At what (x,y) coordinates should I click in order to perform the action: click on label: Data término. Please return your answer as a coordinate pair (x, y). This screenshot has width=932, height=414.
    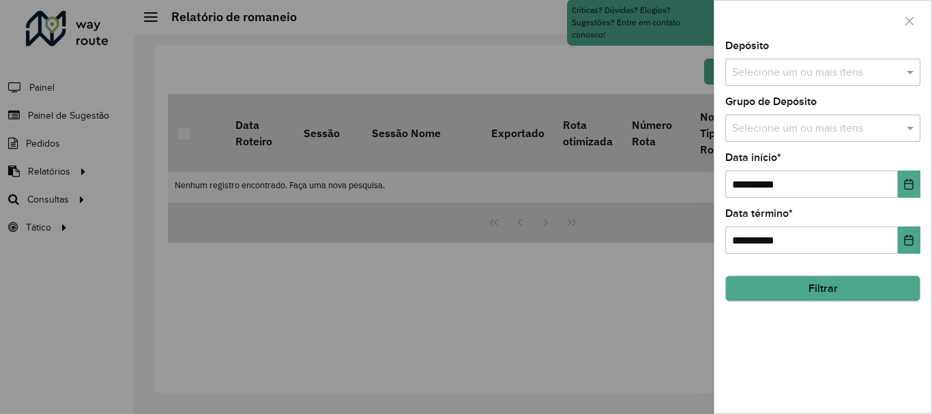
    Looking at the image, I should click on (759, 214).